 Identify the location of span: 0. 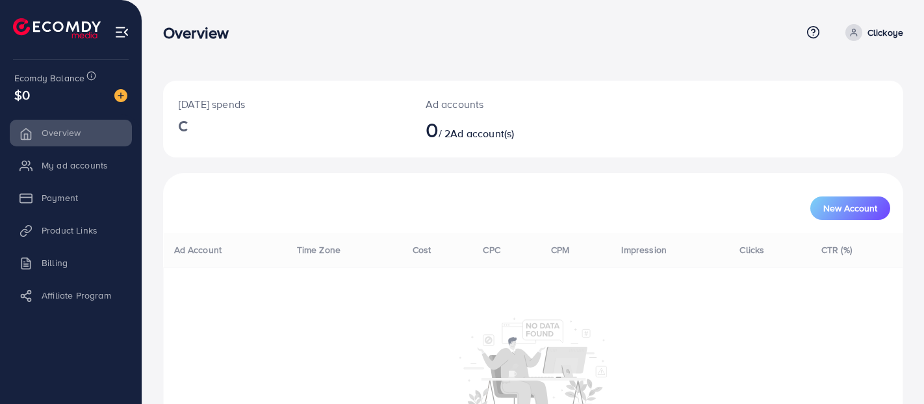
(432, 129).